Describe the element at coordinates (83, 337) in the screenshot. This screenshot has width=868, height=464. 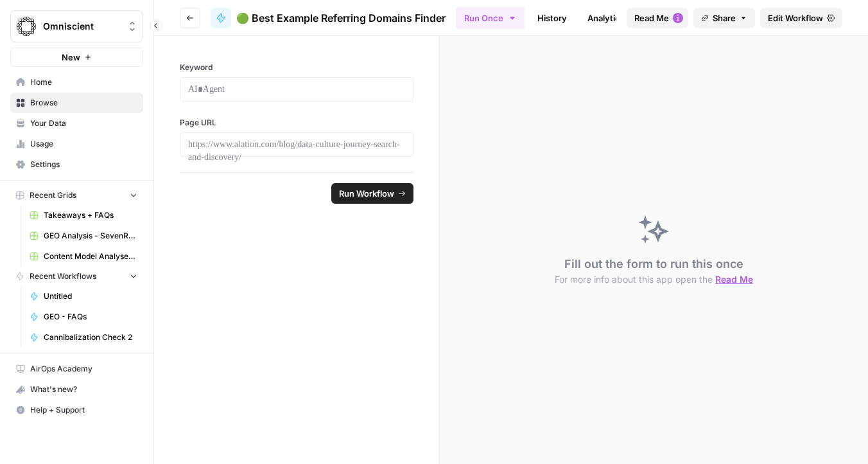
I see `a: Cannibalization Check 2` at that location.